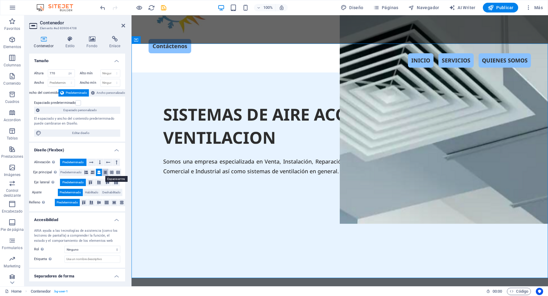 The image size is (548, 296). I want to click on button: Editar diseño, so click(77, 133).